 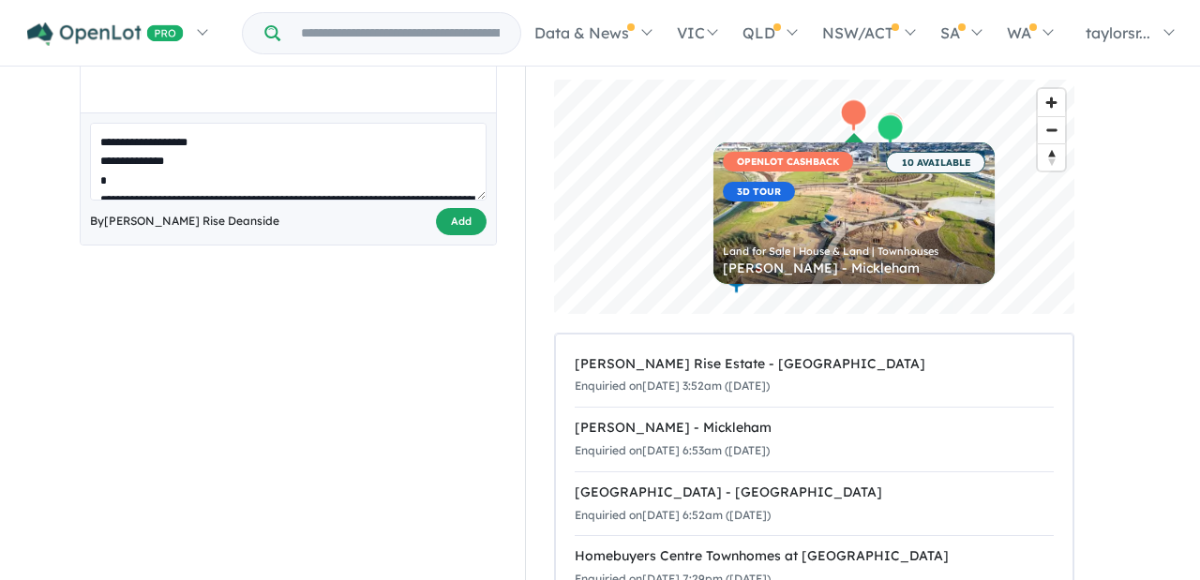 What do you see at coordinates (814, 197) in the screenshot?
I see `canvas: Map` at bounding box center [814, 197].